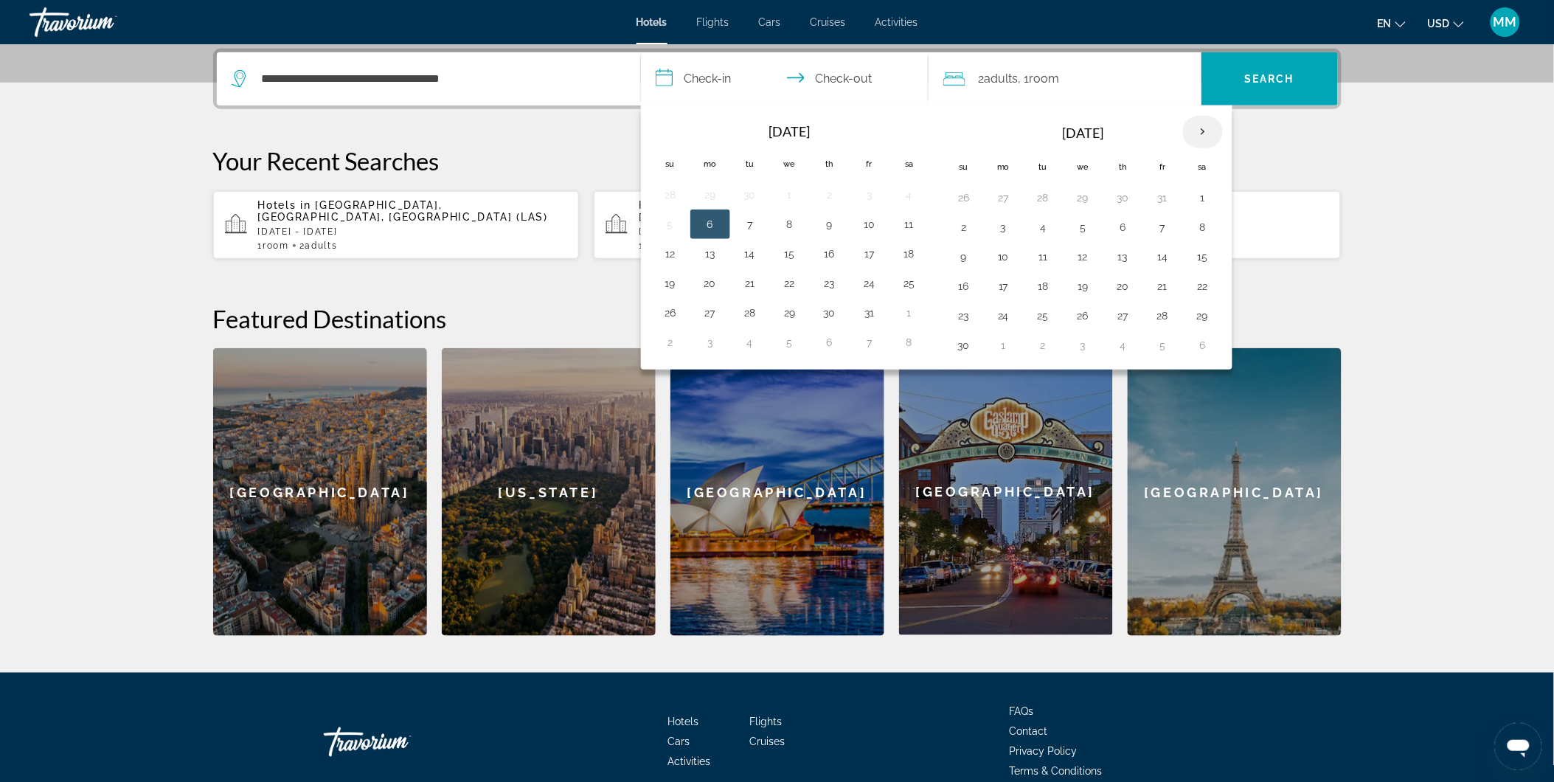 This screenshot has height=782, width=1554. Describe the element at coordinates (1056, 772) in the screenshot. I see `a: Terms & Conditions` at that location.